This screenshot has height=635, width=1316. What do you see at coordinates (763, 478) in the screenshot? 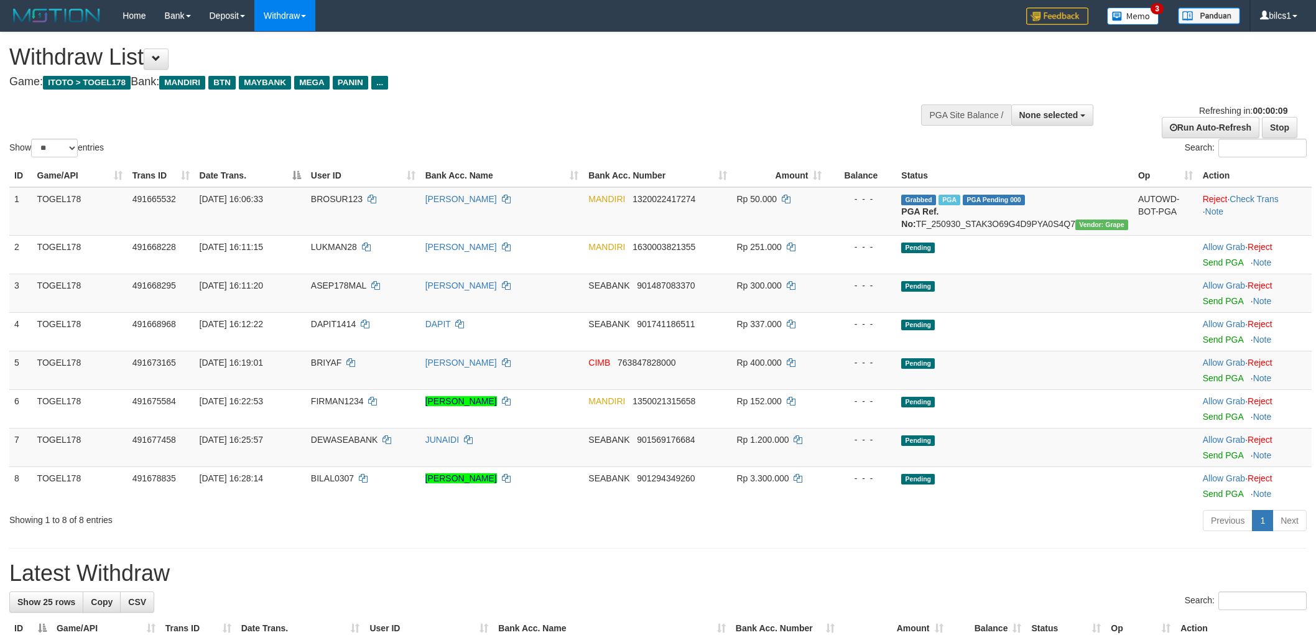
I see `span: Rp 3.300.000` at bounding box center [763, 478].